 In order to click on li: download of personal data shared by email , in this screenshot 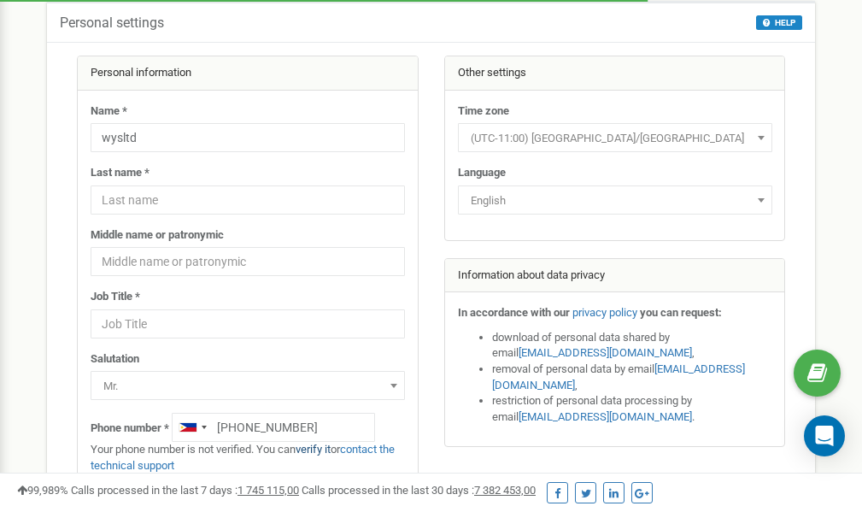, I will do `click(632, 345)`.